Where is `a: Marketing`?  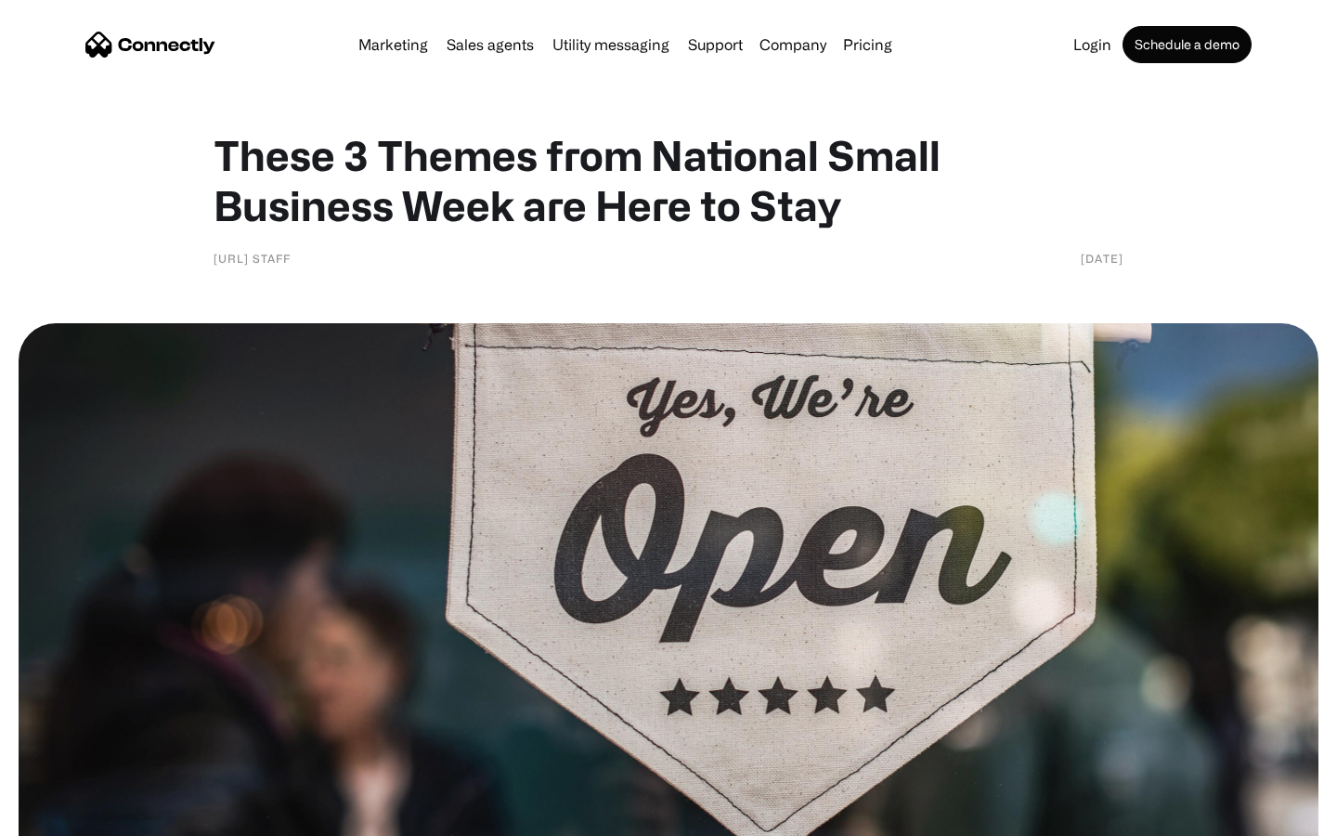 a: Marketing is located at coordinates (393, 45).